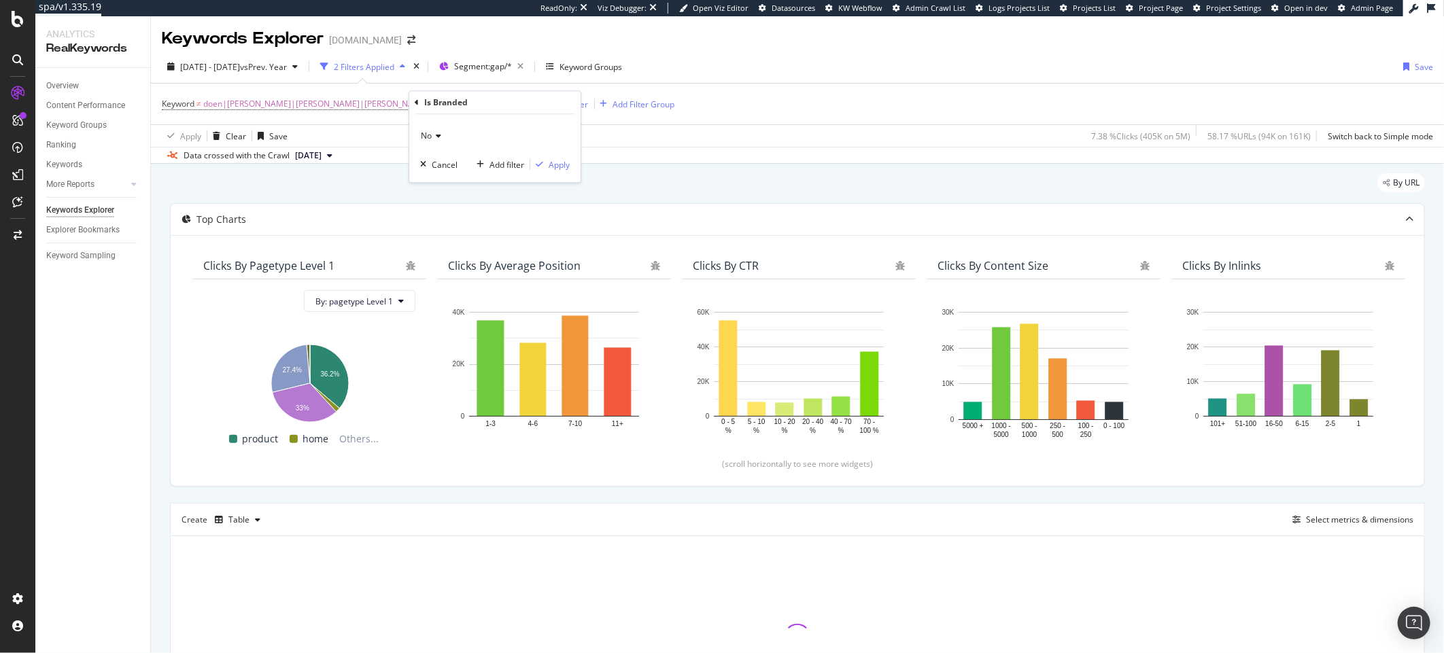 The image size is (1444, 653). Describe the element at coordinates (935, 7) in the screenshot. I see `span: Admin Crawl List` at that location.